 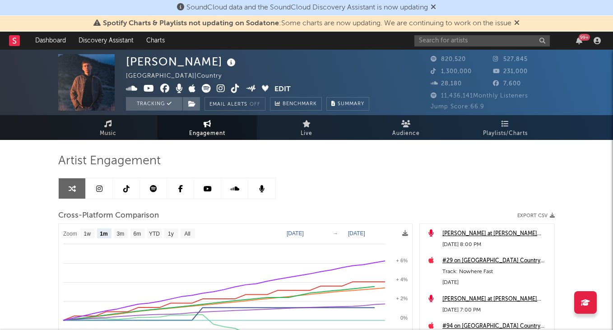 What do you see at coordinates (307, 134) in the screenshot?
I see `span: Live` at bounding box center [307, 134].